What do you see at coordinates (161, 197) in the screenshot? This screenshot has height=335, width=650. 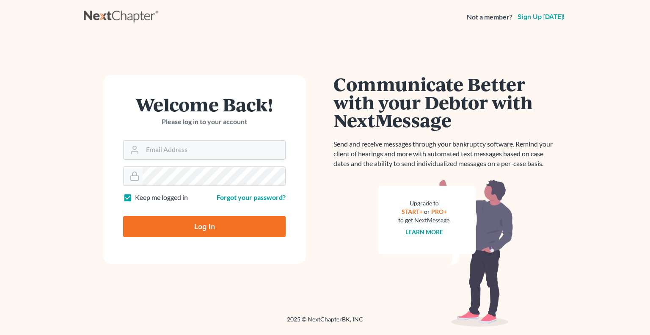 I see `label: Keep me logged in` at bounding box center [161, 197].